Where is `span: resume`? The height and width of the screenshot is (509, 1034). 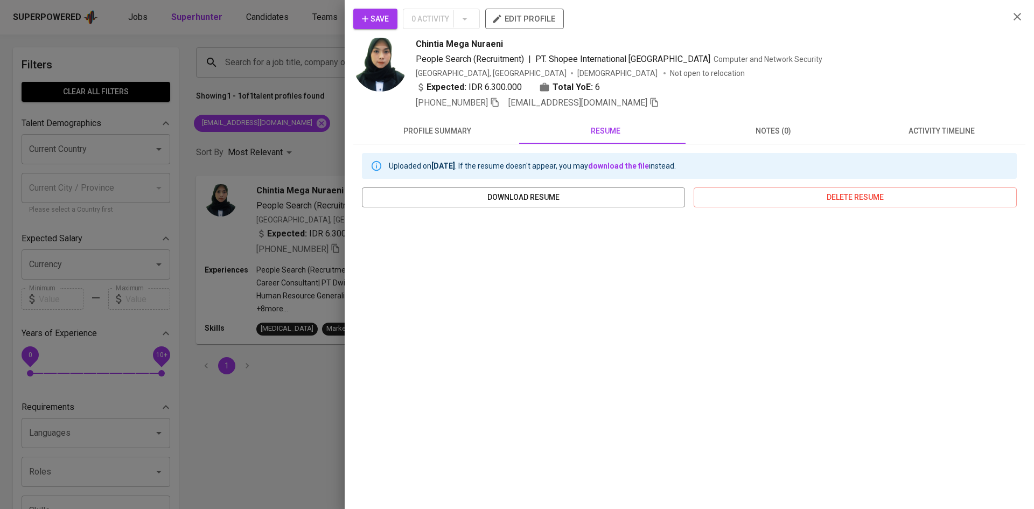 span: resume is located at coordinates (605, 131).